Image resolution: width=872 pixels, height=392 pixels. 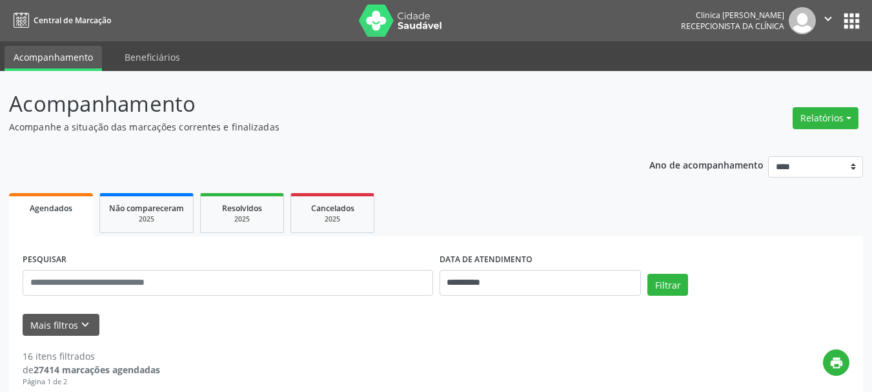 I want to click on p: Ano de acompanhamento, so click(x=706, y=164).